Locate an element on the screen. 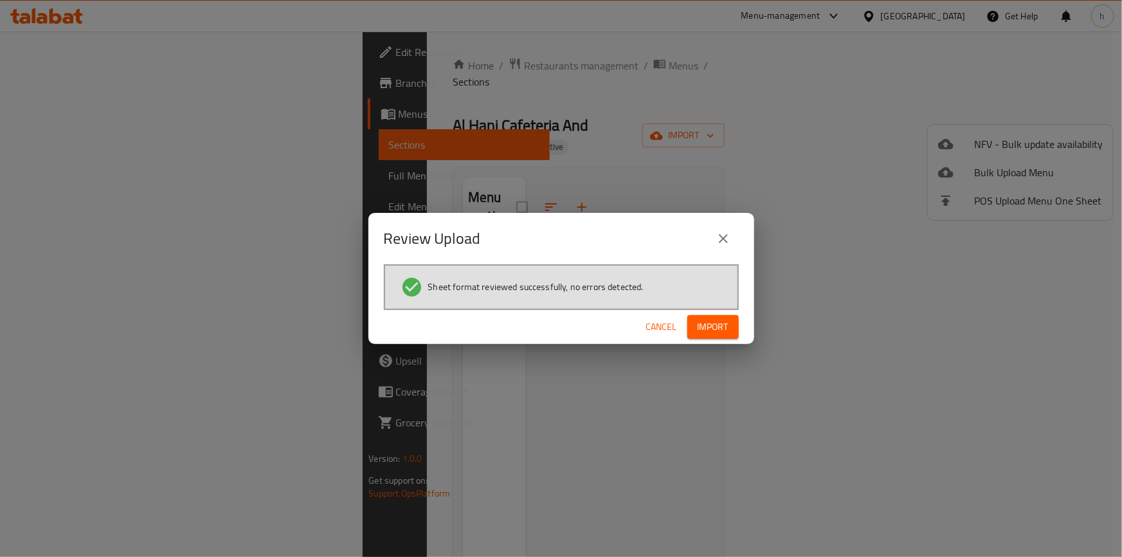 This screenshot has width=1122, height=557. h2: Review Upload is located at coordinates (432, 239).